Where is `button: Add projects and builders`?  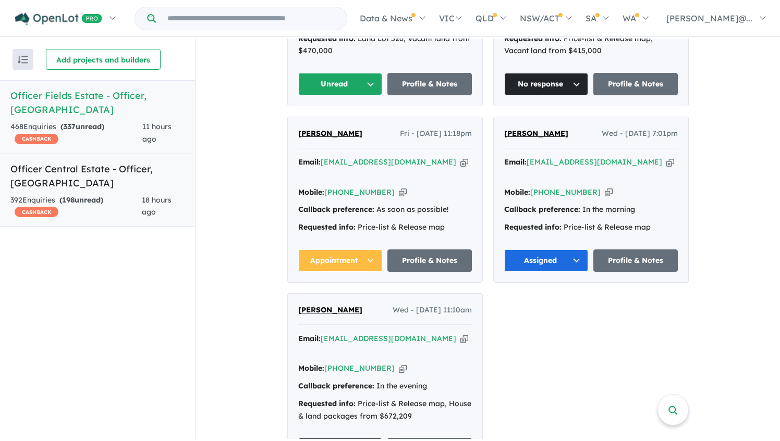 button: Add projects and builders is located at coordinates (103, 59).